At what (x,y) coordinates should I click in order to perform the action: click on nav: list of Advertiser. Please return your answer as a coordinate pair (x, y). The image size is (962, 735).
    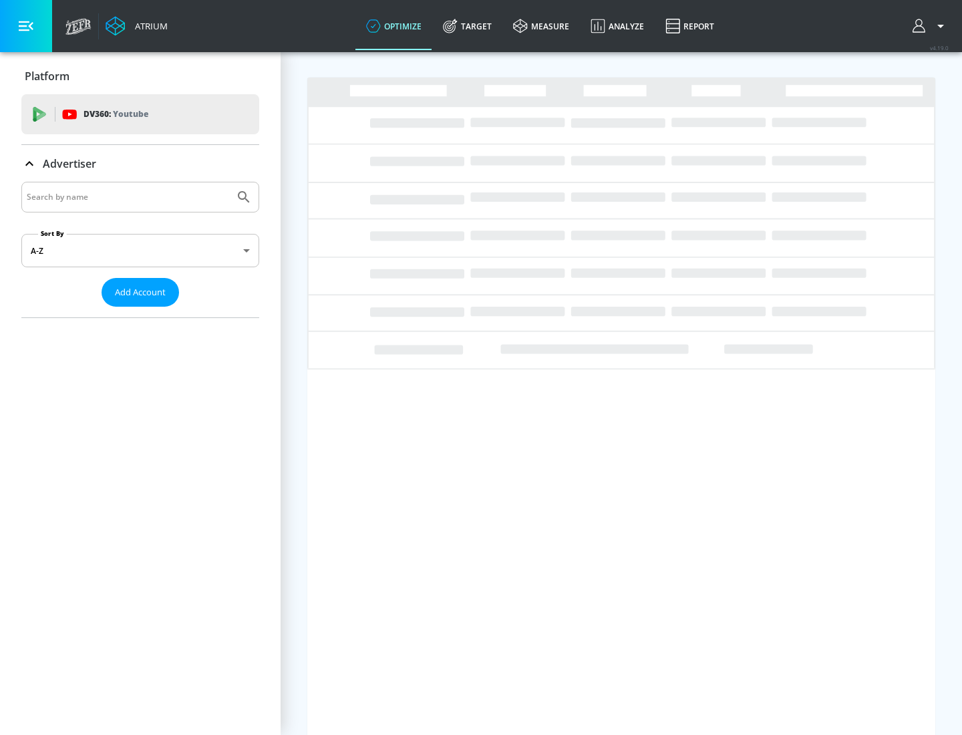
    Looking at the image, I should click on (140, 312).